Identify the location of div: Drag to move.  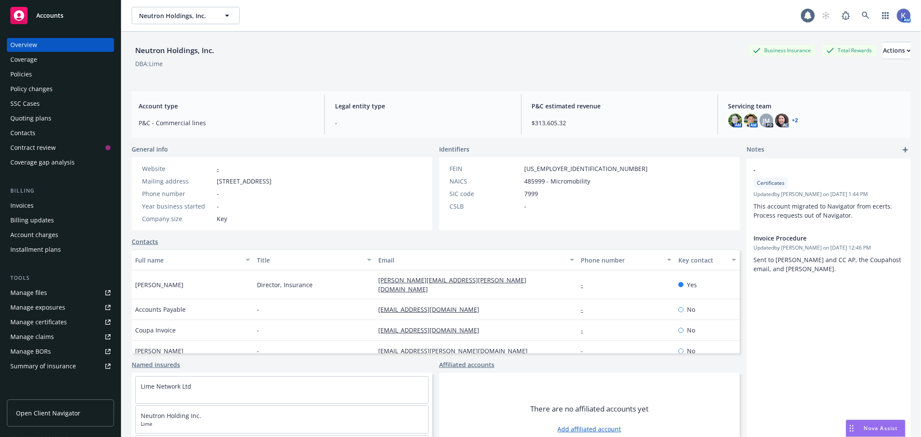
(852, 428).